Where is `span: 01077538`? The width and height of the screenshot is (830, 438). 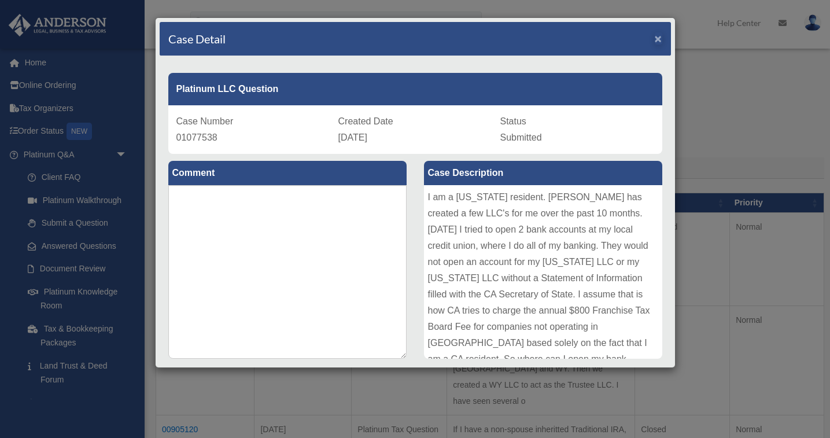 span: 01077538 is located at coordinates (197, 137).